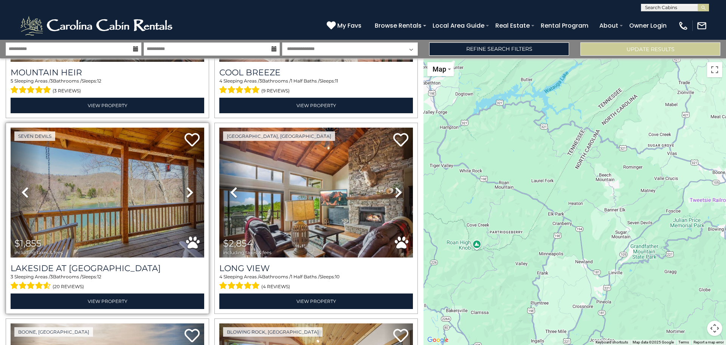  I want to click on span: $2,854, so click(238, 243).